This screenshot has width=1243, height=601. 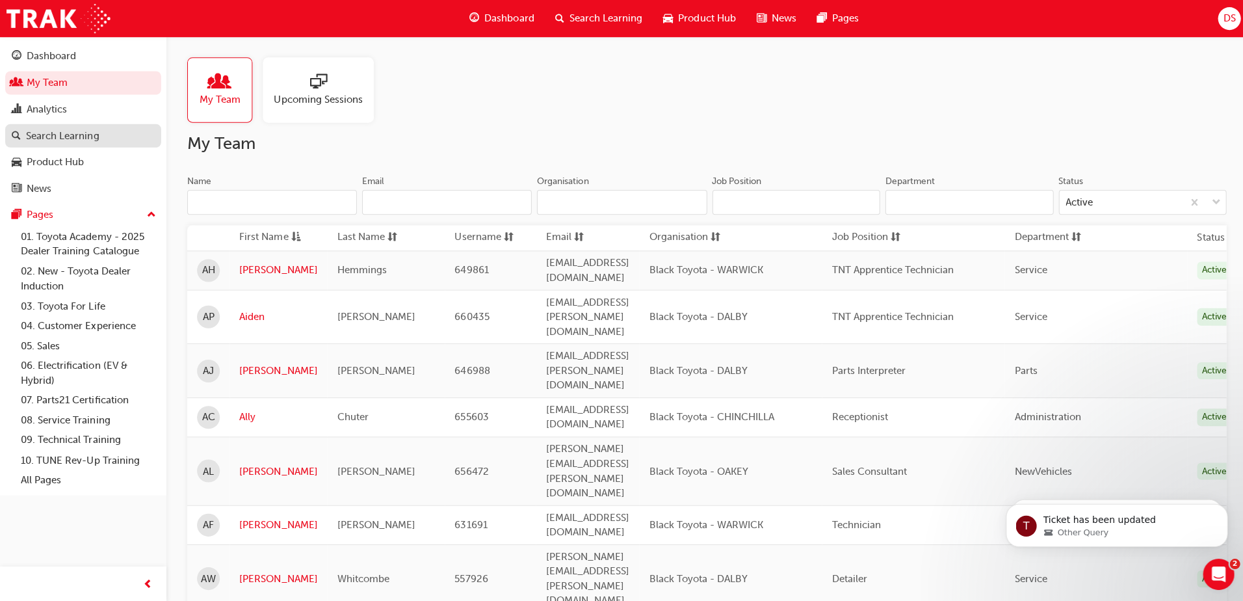 What do you see at coordinates (83, 122) in the screenshot?
I see `button: DashboardMy TeamAnalyticsSearch LearningProduct HubNews` at bounding box center [83, 122].